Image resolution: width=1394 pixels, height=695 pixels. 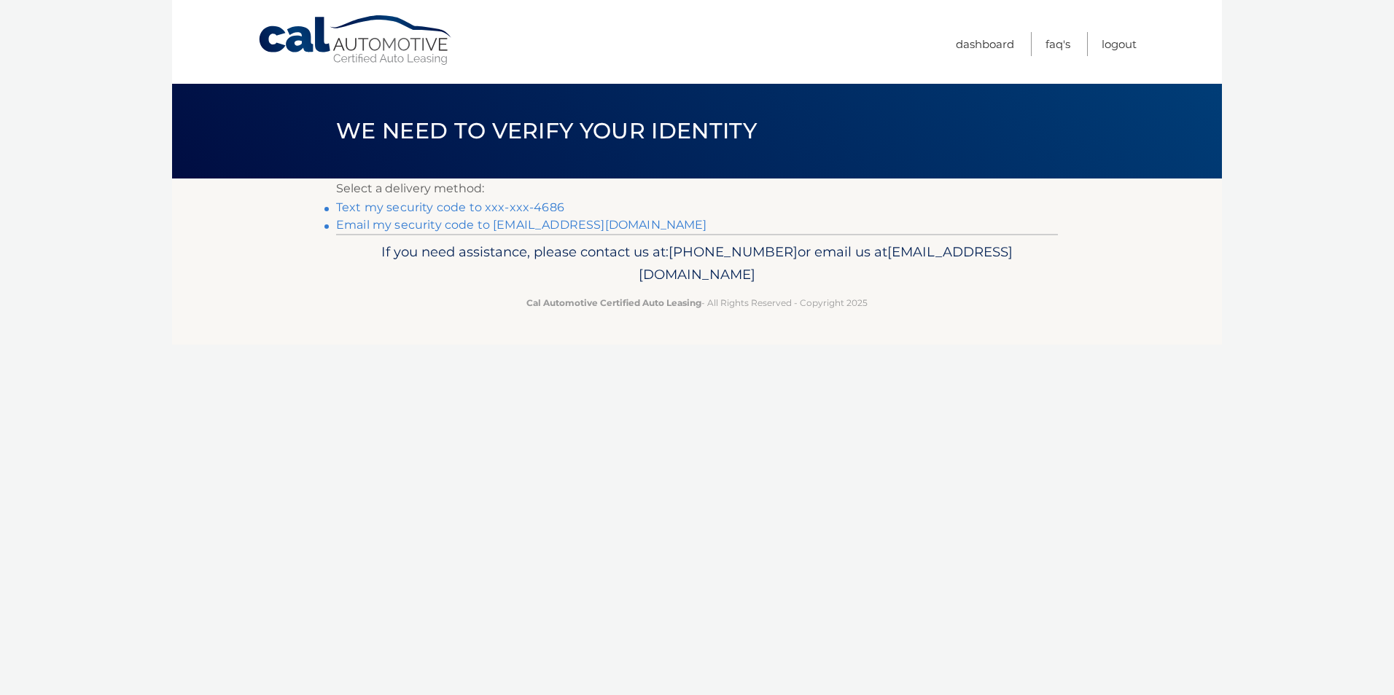 What do you see at coordinates (985, 44) in the screenshot?
I see `a: Dashboard` at bounding box center [985, 44].